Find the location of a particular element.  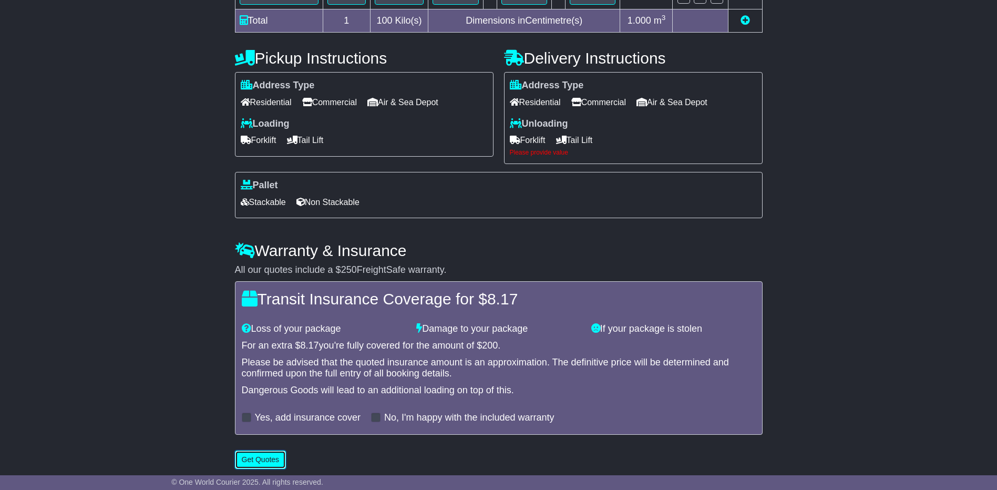

div: Loss of your package is located at coordinates (324, 329).